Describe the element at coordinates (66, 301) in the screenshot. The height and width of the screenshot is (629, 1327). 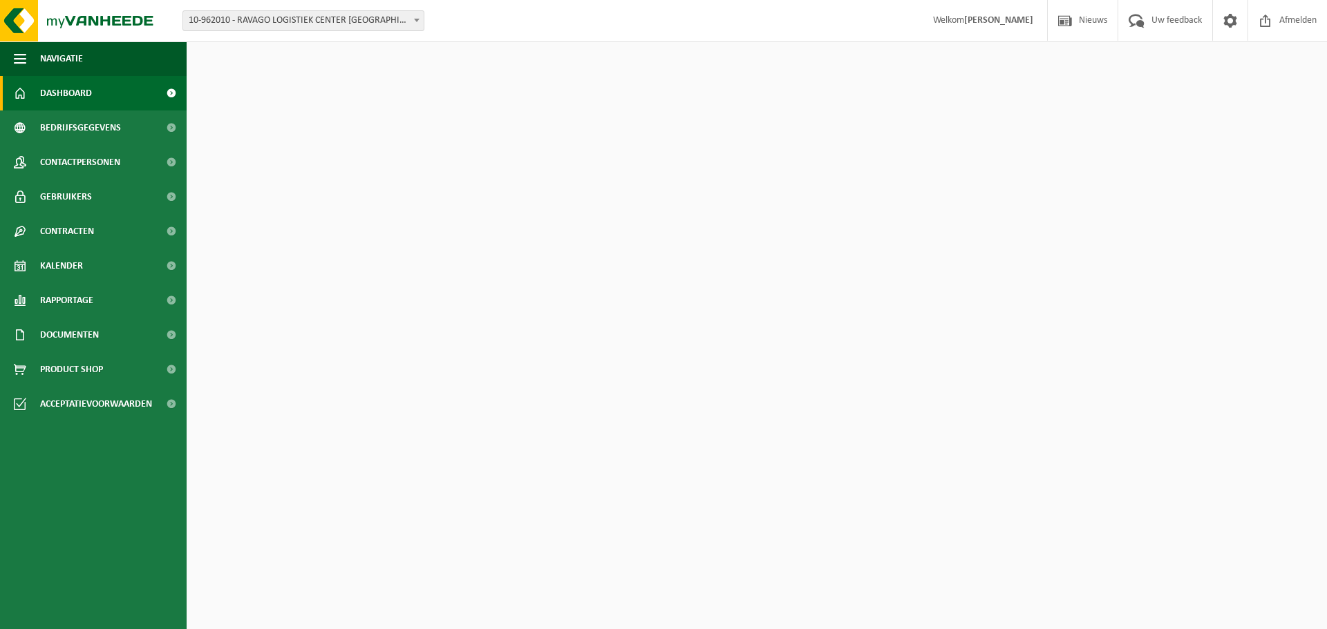
I see `span: Rapportage` at that location.